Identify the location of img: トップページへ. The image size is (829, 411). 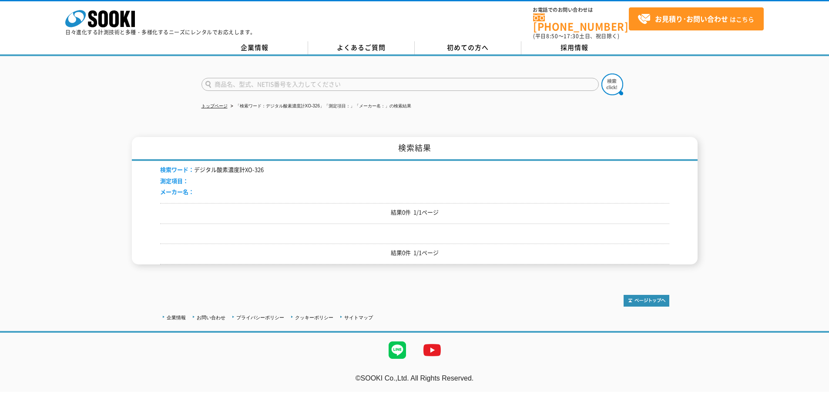
(646, 301).